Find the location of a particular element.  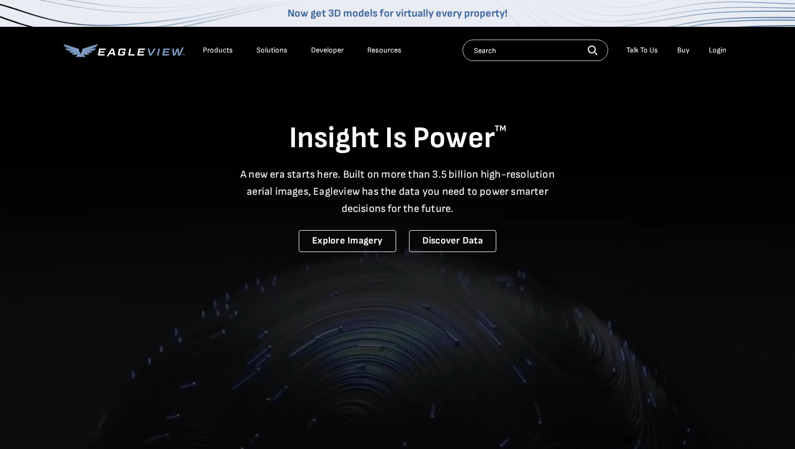

a: Developer is located at coordinates (327, 50).